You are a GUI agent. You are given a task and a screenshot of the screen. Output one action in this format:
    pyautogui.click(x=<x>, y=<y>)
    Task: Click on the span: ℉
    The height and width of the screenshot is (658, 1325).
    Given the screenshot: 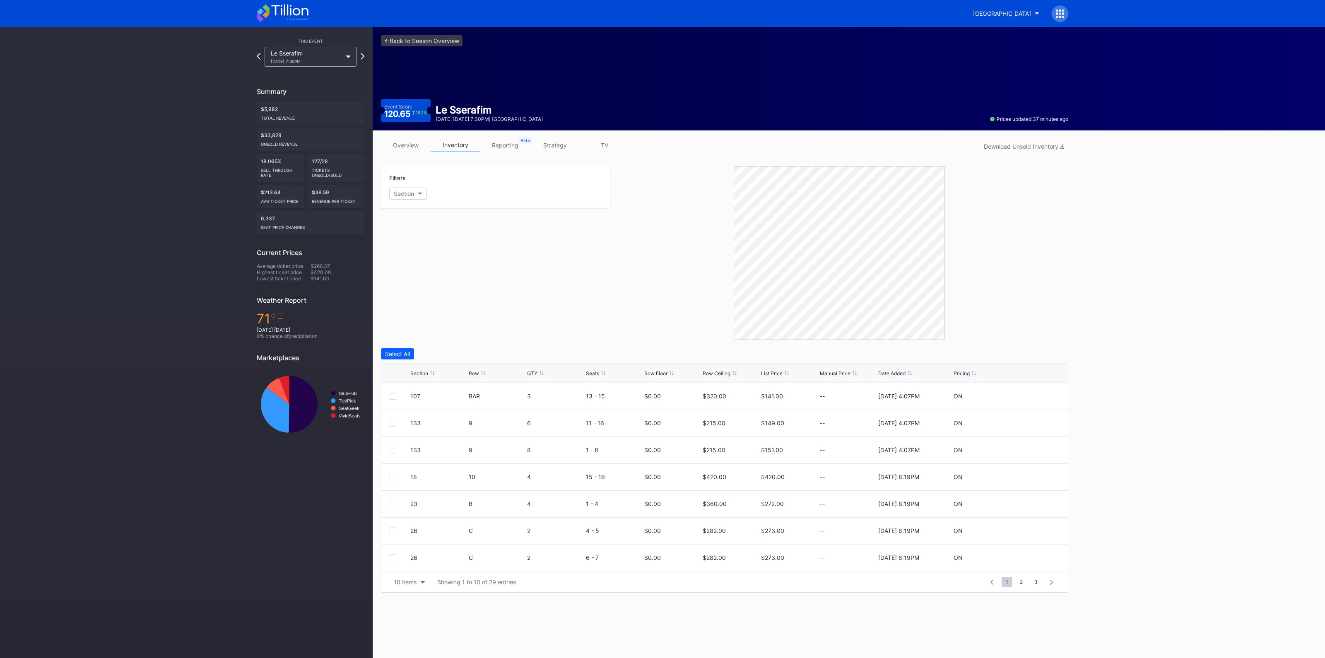 What is the action you would take?
    pyautogui.click(x=277, y=318)
    